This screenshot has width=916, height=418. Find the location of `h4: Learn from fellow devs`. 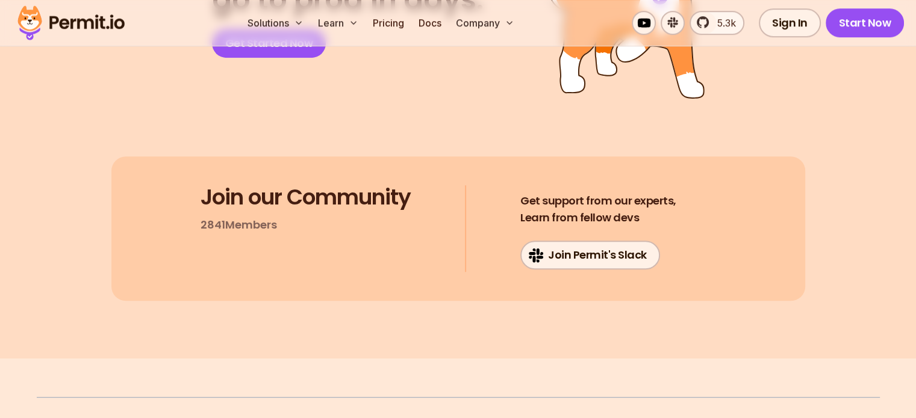

h4: Learn from fellow devs is located at coordinates (598, 210).